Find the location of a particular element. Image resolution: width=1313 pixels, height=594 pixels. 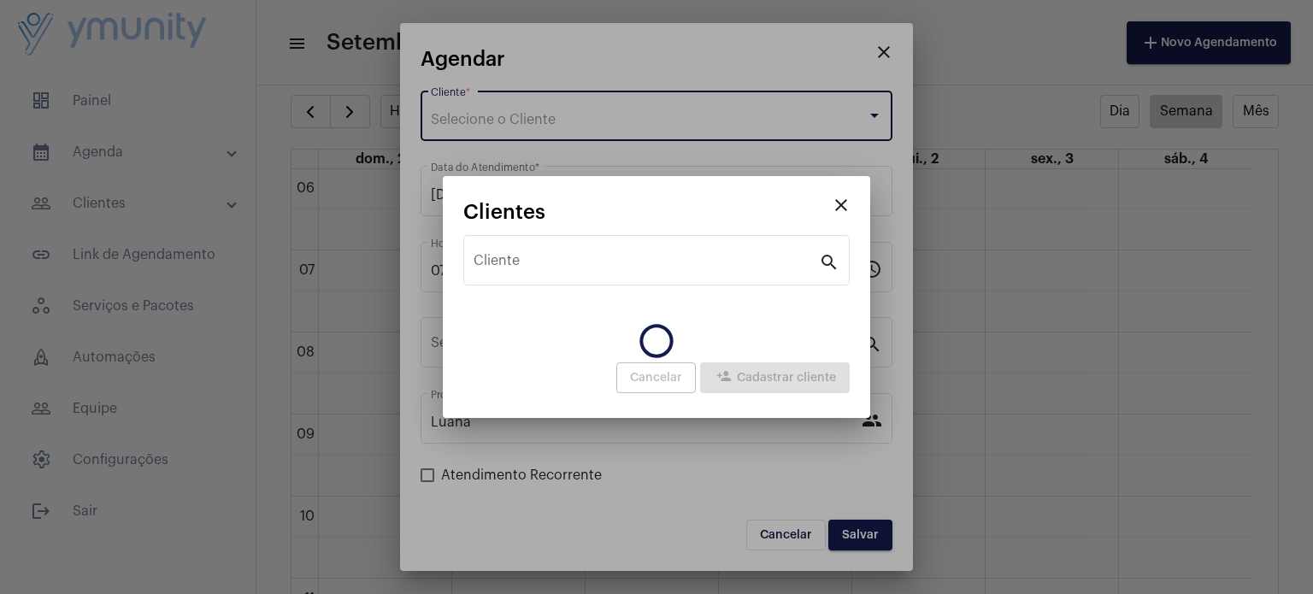

mat-icon: person_add is located at coordinates (724, 379).